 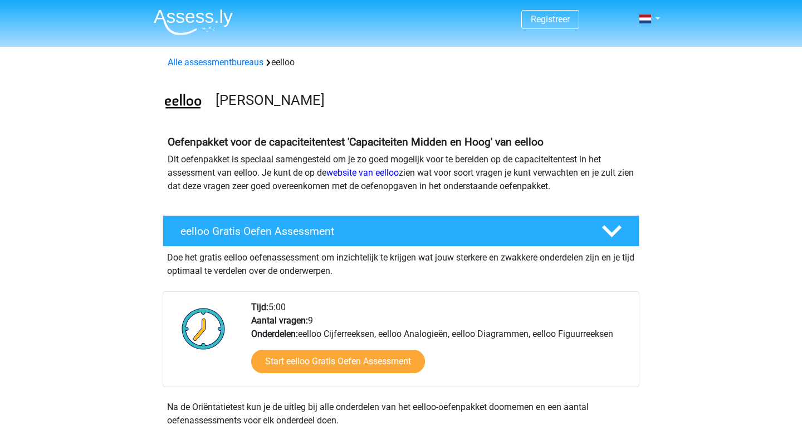 I want to click on div: Na de Oriëntatietest kun je de uitleg bij alle onderdelen van het eelloo-oefenpakket doornemen en..., so click(x=401, y=413).